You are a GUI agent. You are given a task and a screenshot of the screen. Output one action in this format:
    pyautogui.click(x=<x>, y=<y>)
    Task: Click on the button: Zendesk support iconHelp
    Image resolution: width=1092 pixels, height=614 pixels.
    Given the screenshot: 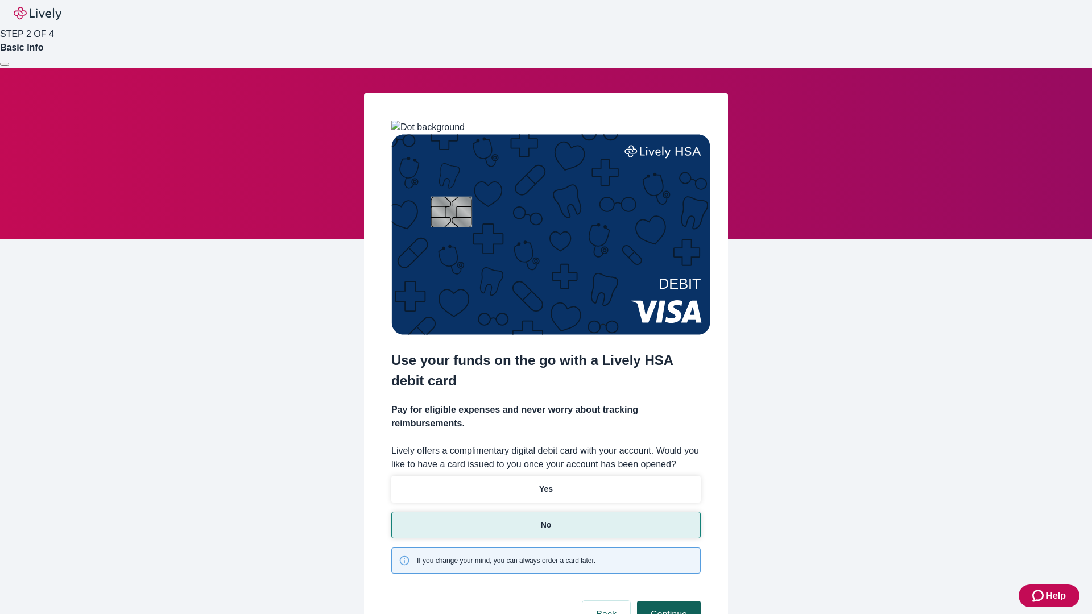 What is the action you would take?
    pyautogui.click(x=1049, y=596)
    